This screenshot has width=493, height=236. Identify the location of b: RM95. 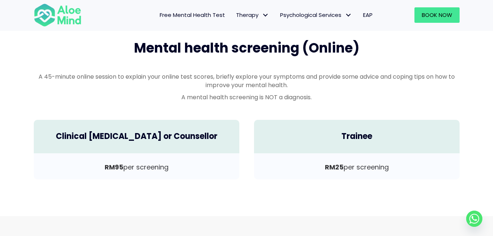
(114, 167).